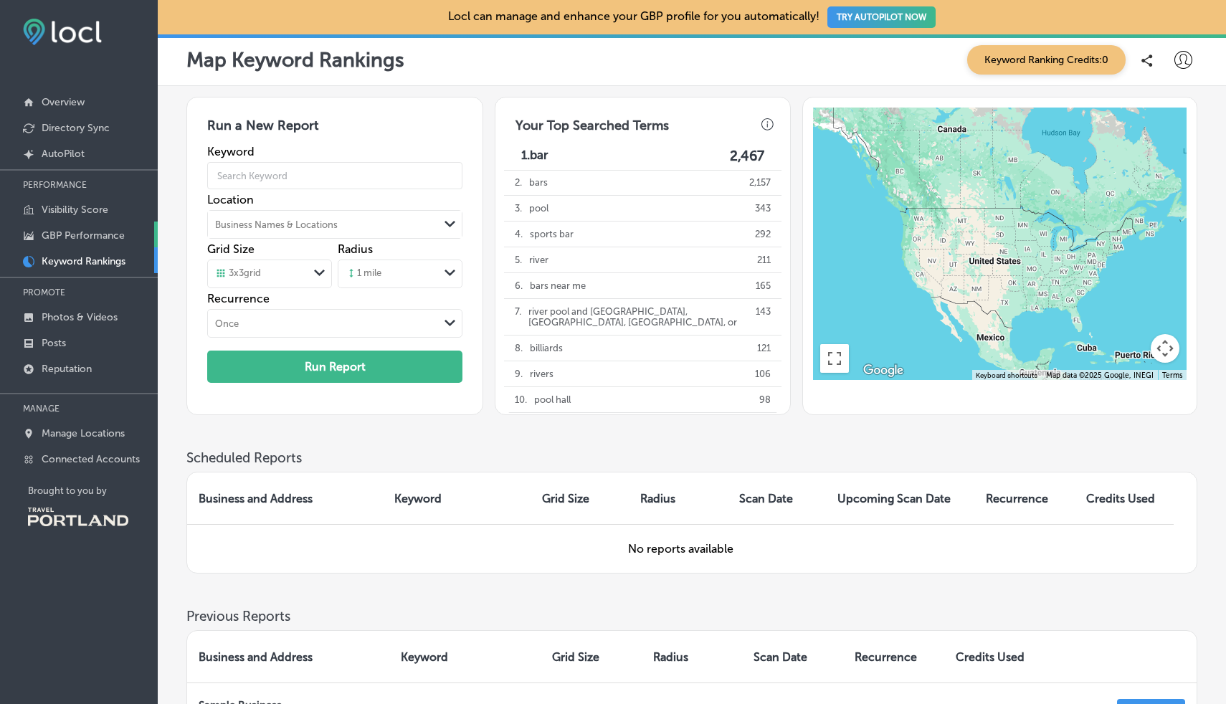  I want to click on label: Radius, so click(355, 249).